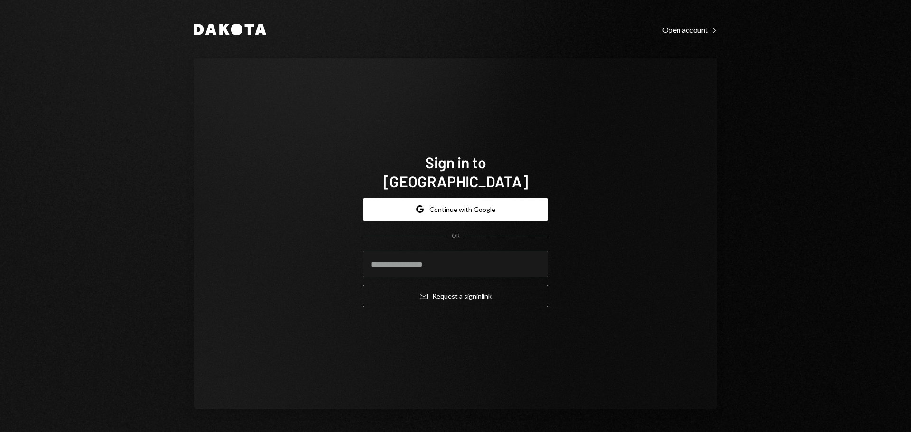 The width and height of the screenshot is (911, 432). Describe the element at coordinates (455, 209) in the screenshot. I see `button: Continue with Google` at that location.